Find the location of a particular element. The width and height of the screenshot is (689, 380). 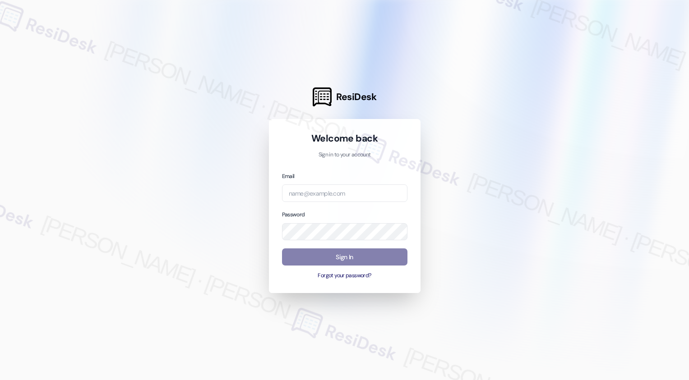

span: ResiDesk is located at coordinates (356, 97).